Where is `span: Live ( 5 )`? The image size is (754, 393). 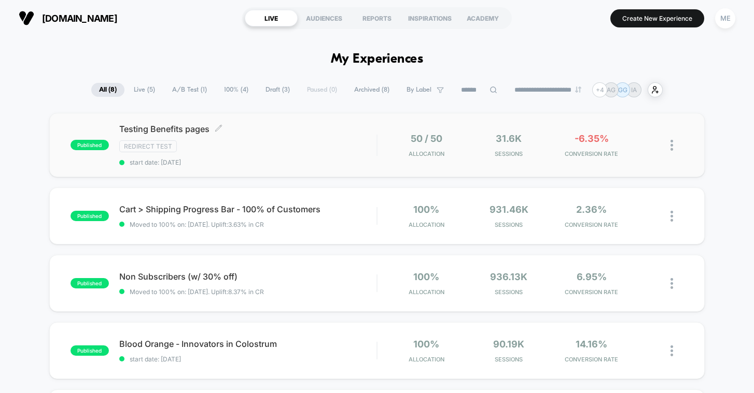 span: Live ( 5 ) is located at coordinates (144, 90).